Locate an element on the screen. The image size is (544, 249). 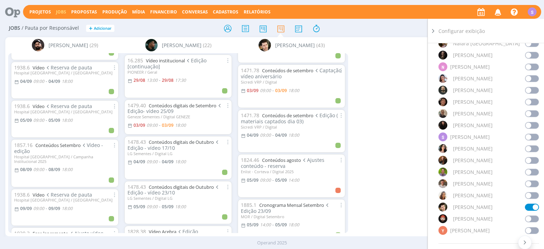
span: Edição 23/09 is located at coordinates (286, 208).